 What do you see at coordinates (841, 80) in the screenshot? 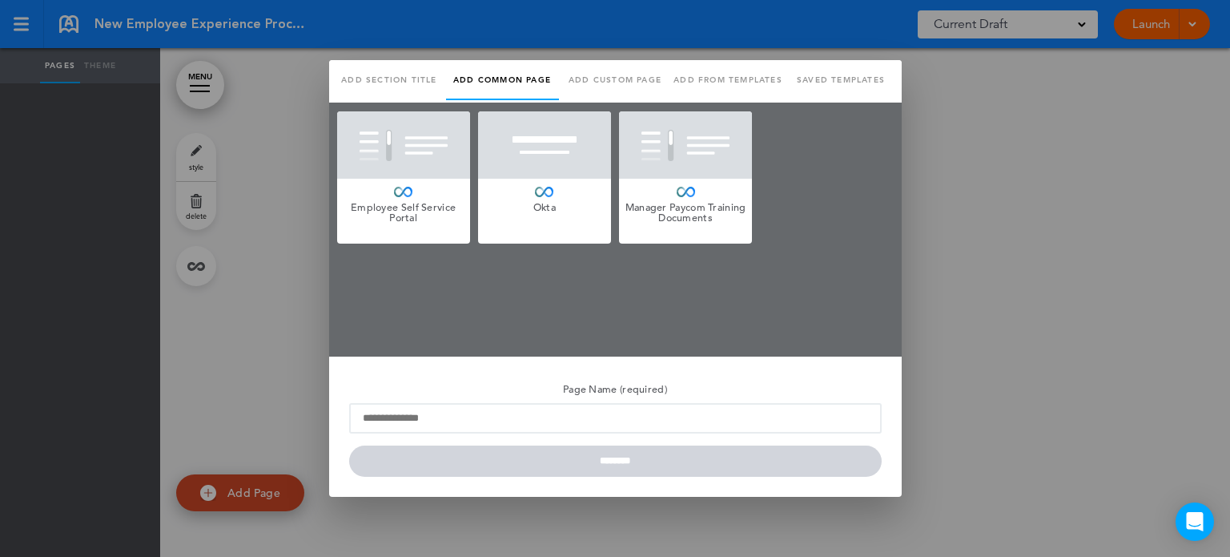
I see `a: Saved templates` at bounding box center [841, 80].